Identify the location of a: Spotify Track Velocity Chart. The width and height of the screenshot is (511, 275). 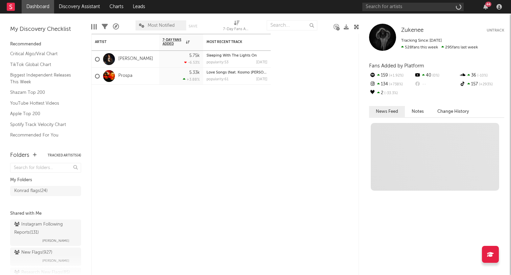
(42, 124).